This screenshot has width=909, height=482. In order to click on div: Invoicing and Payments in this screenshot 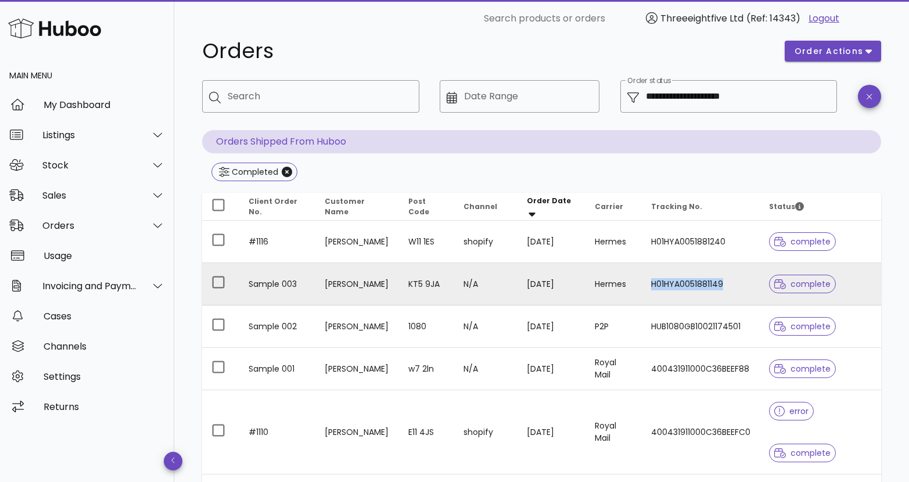, I will do `click(89, 286)`.